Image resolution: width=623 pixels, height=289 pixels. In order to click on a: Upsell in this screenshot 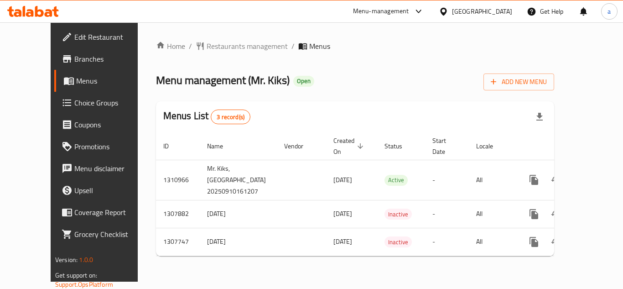, I will do `click(104, 190)`.